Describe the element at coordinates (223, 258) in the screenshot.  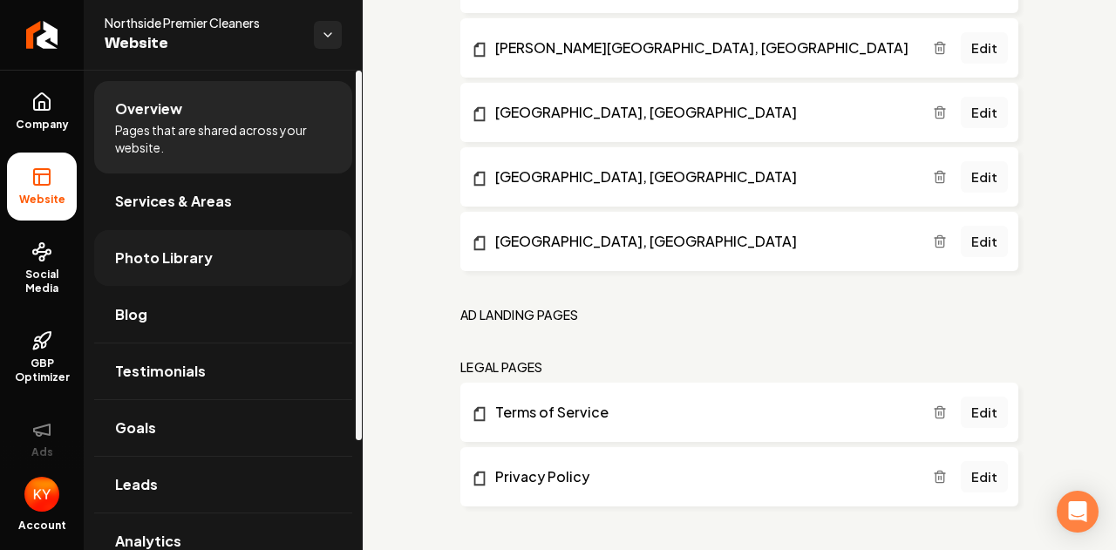
I see `a: Photo Library` at that location.